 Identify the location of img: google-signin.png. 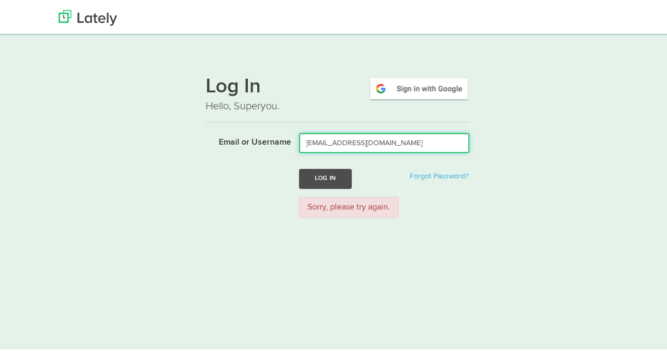
(419, 86).